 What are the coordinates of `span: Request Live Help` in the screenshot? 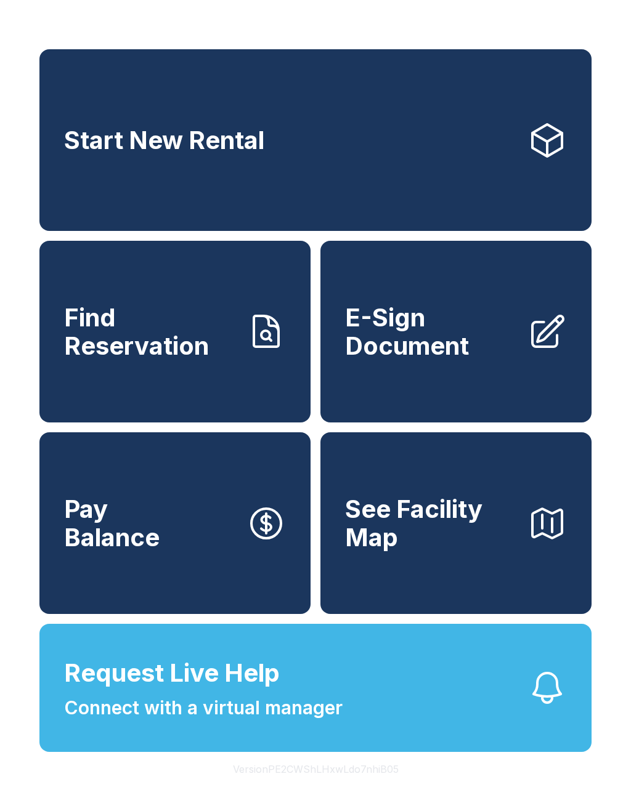 It's located at (172, 673).